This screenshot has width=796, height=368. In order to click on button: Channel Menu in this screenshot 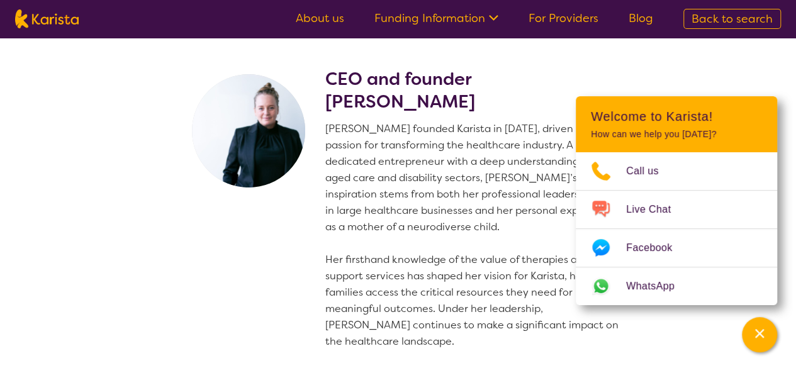, I will do `click(760, 335)`.